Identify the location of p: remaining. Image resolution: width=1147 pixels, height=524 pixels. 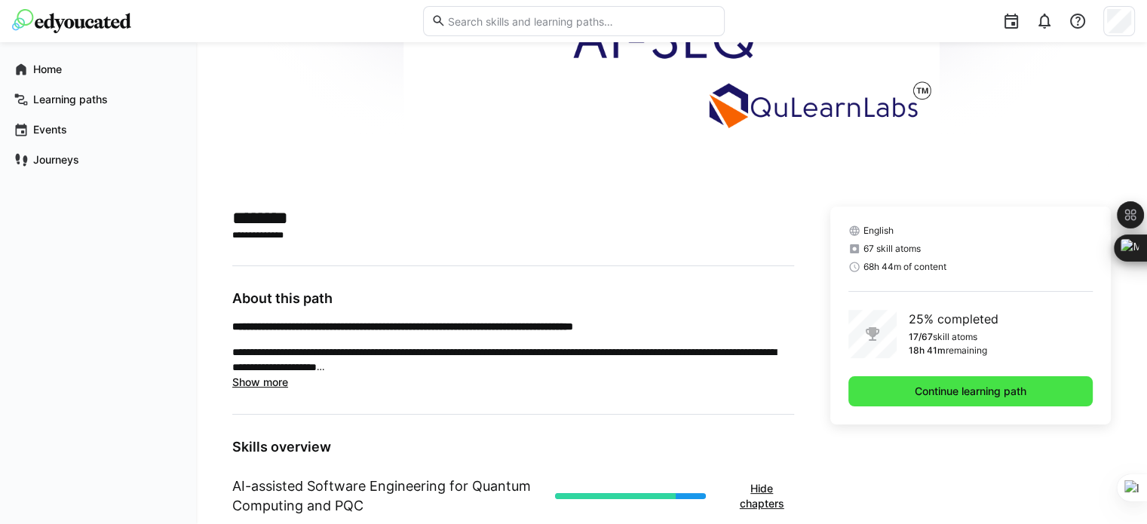
(966, 351).